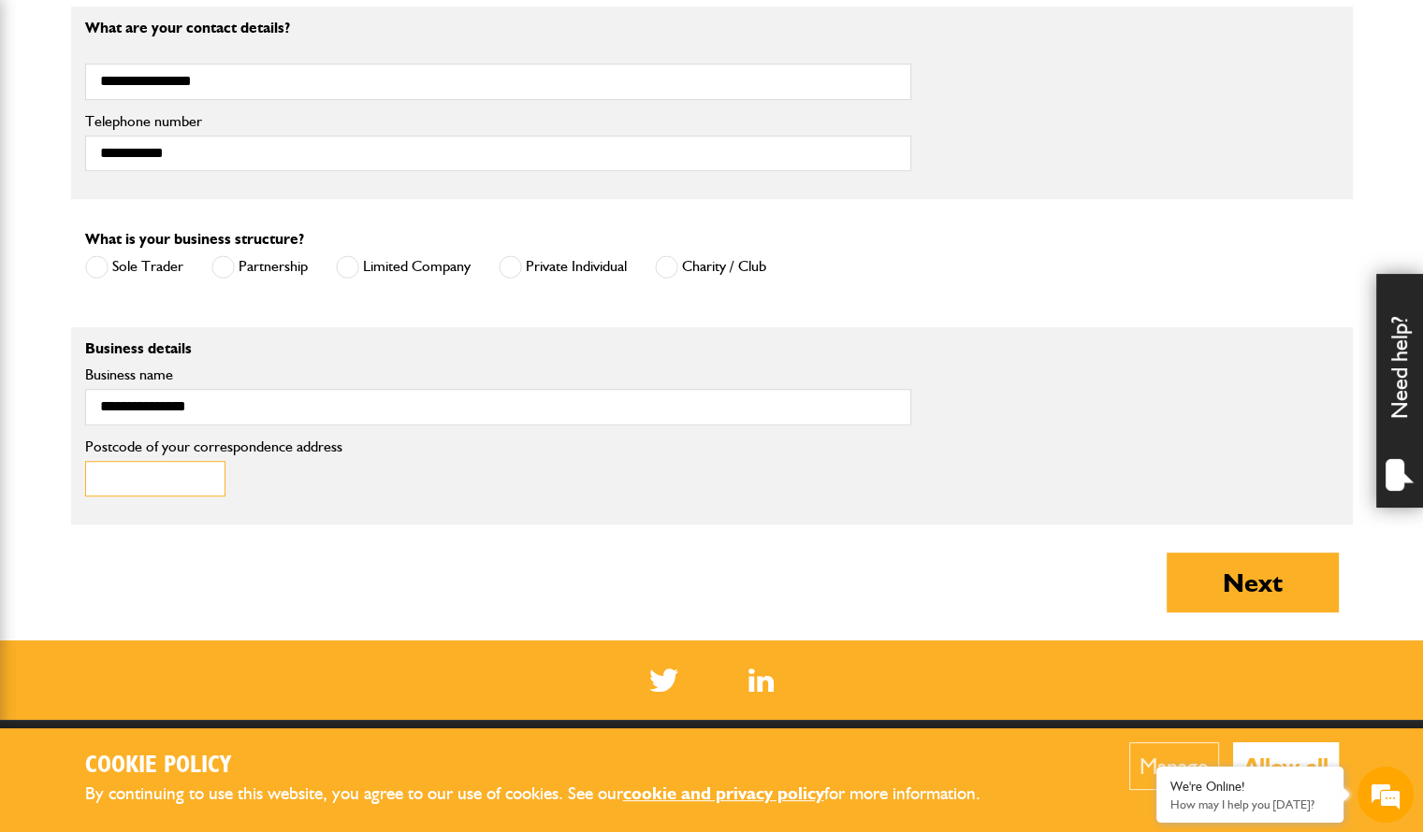 The image size is (1423, 832). Describe the element at coordinates (1252, 583) in the screenshot. I see `button: Next` at that location.